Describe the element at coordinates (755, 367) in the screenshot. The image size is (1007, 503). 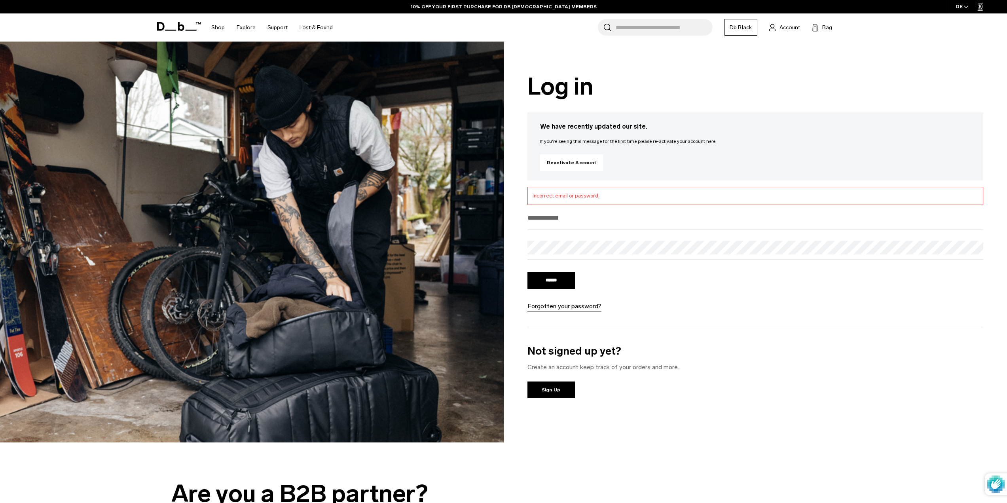
I see `p: Create an account keep track of your orders and more.` at that location.